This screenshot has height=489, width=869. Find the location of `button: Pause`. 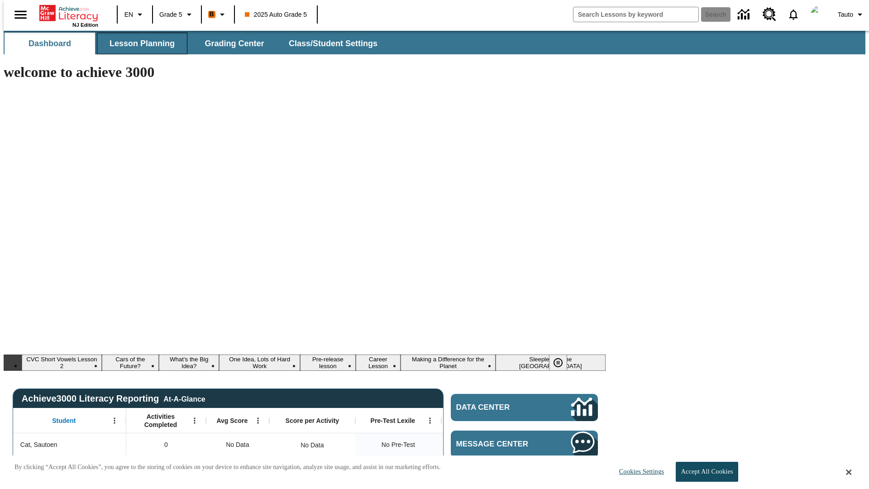

button: Pause is located at coordinates (558, 362).